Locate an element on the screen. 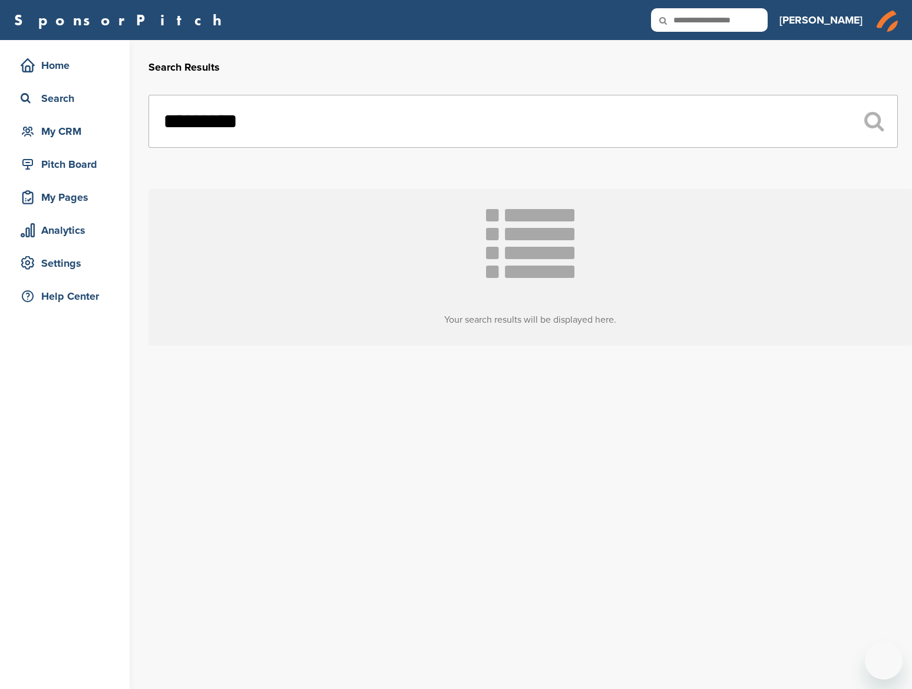 The height and width of the screenshot is (689, 912). div: Search is located at coordinates (68, 98).